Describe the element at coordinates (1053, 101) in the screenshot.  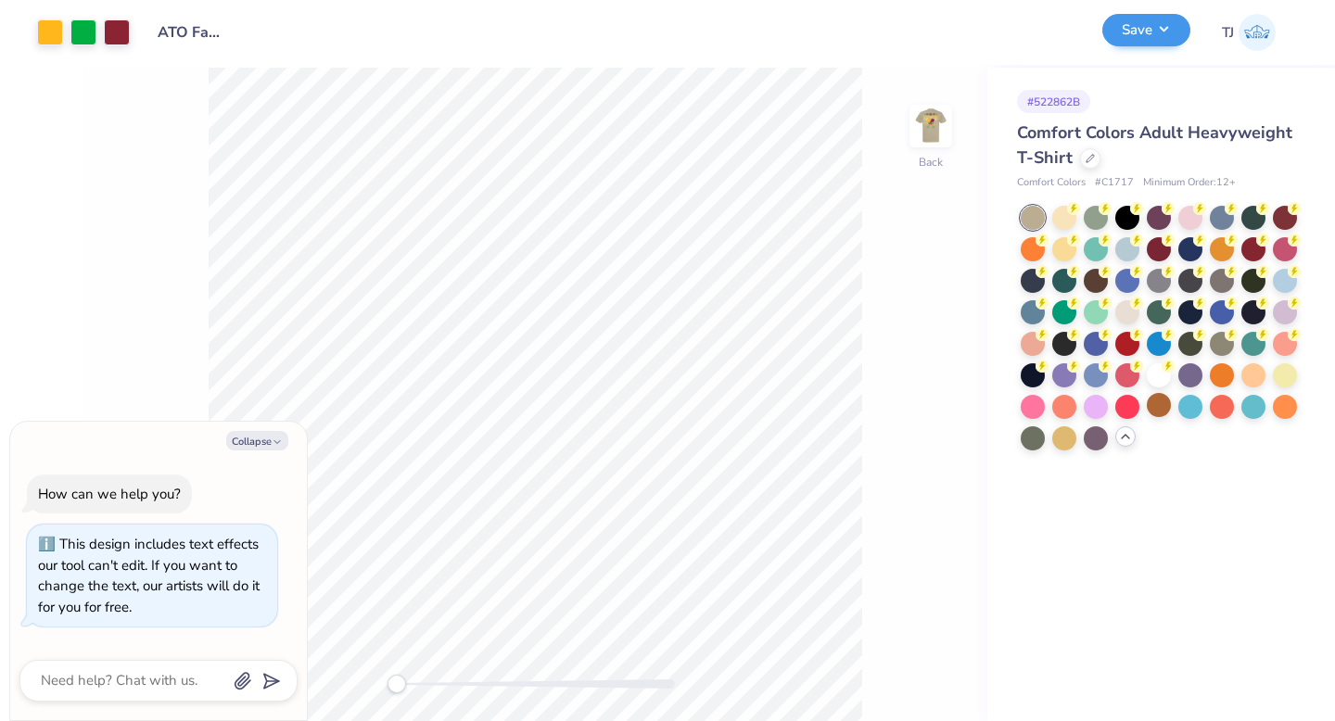
I see `div: # 522862B` at that location.